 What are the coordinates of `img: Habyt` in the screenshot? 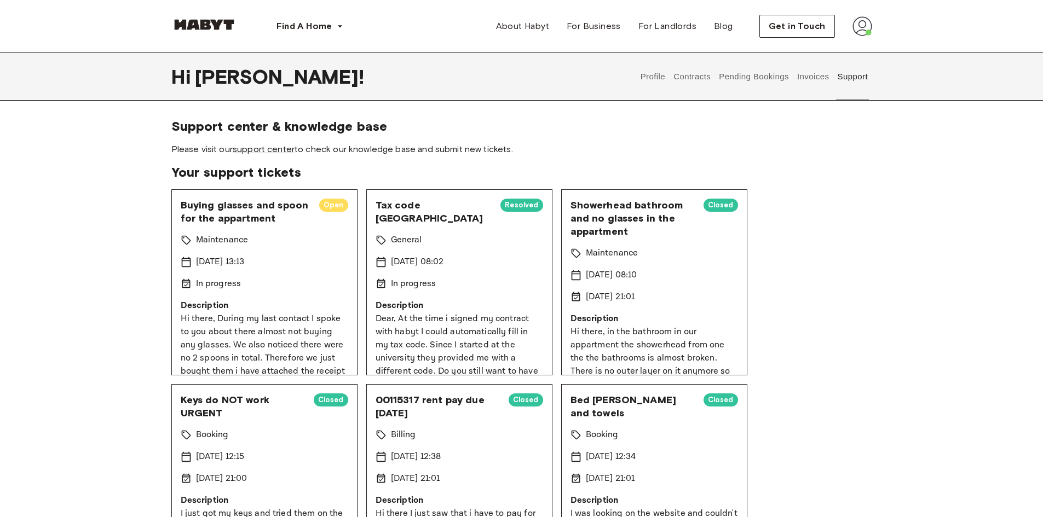 It's located at (204, 25).